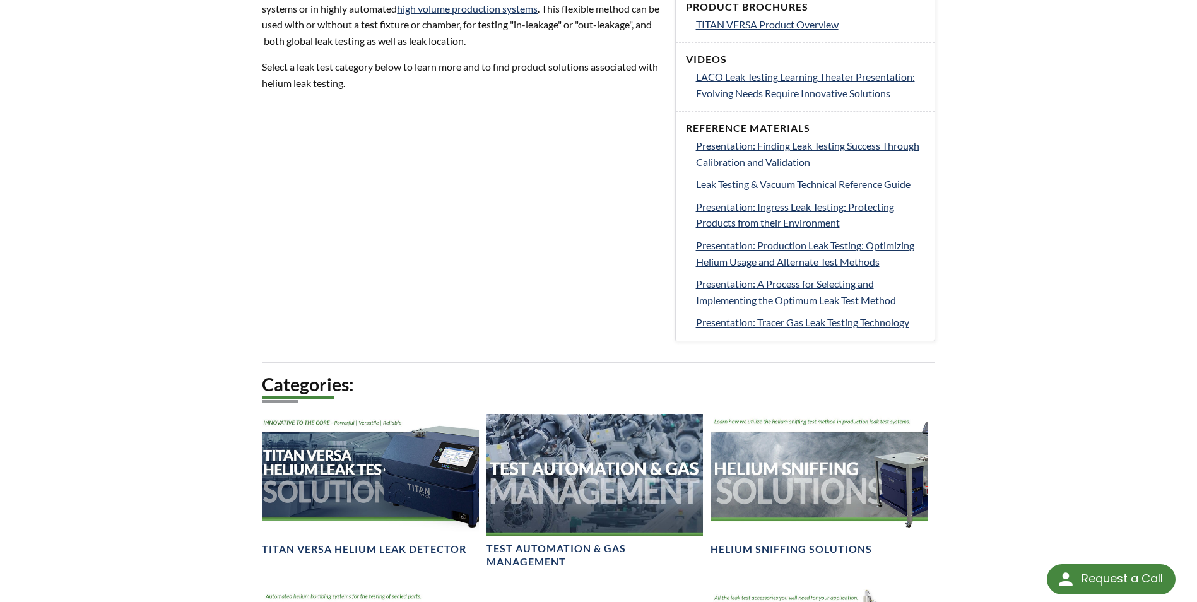 The image size is (1197, 602). What do you see at coordinates (594, 555) in the screenshot?
I see `h4: Test Automation & Gas Management` at bounding box center [594, 555].